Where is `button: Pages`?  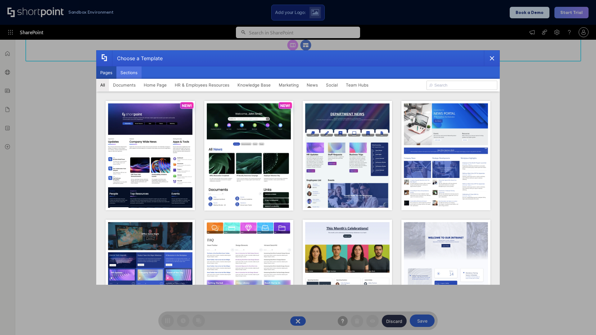
button: Pages is located at coordinates (106, 73).